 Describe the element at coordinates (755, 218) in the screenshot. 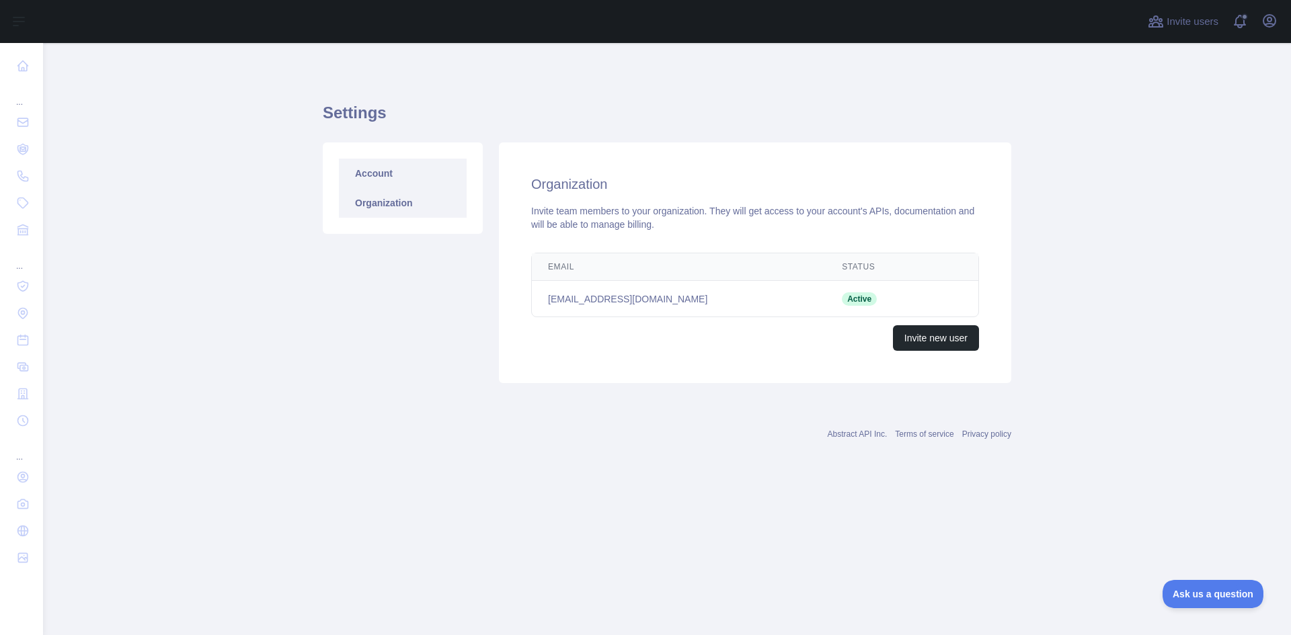

I see `div: Invite team members to your organization. They will get access to your account's APIs, documentat...` at that location.